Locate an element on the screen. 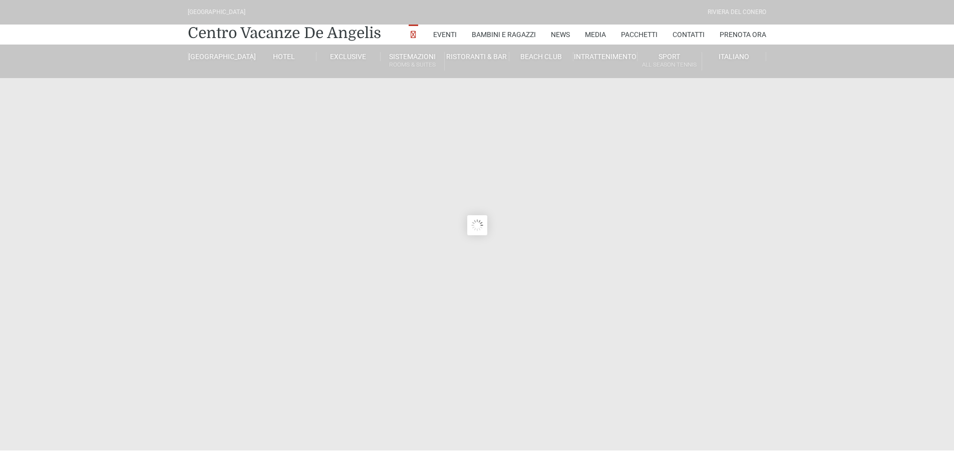 This screenshot has height=460, width=954. a: Media is located at coordinates (595, 35).